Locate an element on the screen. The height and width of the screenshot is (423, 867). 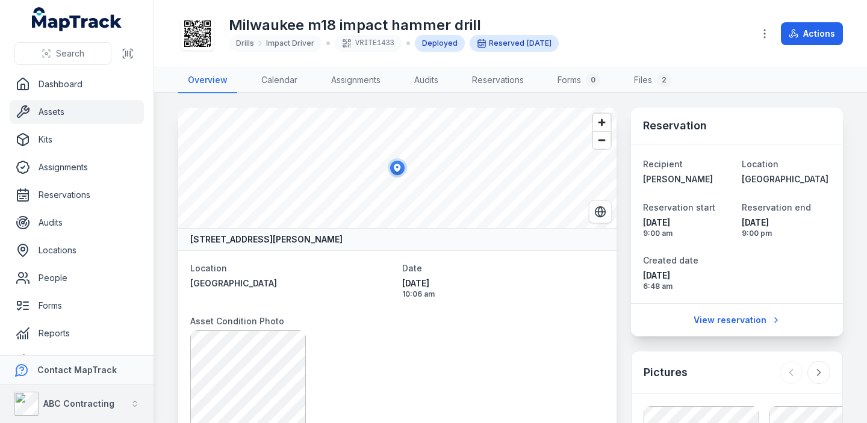
h3: Reservation is located at coordinates (675, 126).